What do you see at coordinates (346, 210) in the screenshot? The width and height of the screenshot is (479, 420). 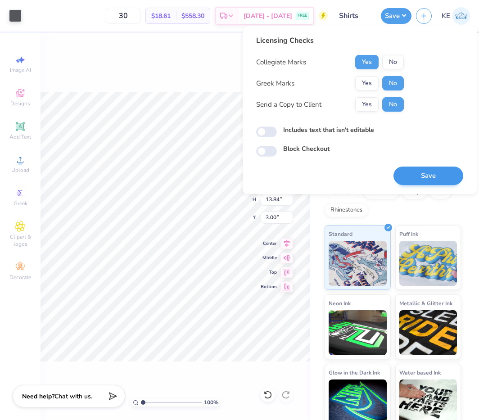 I see `div: Rhinestones` at bounding box center [346, 210].